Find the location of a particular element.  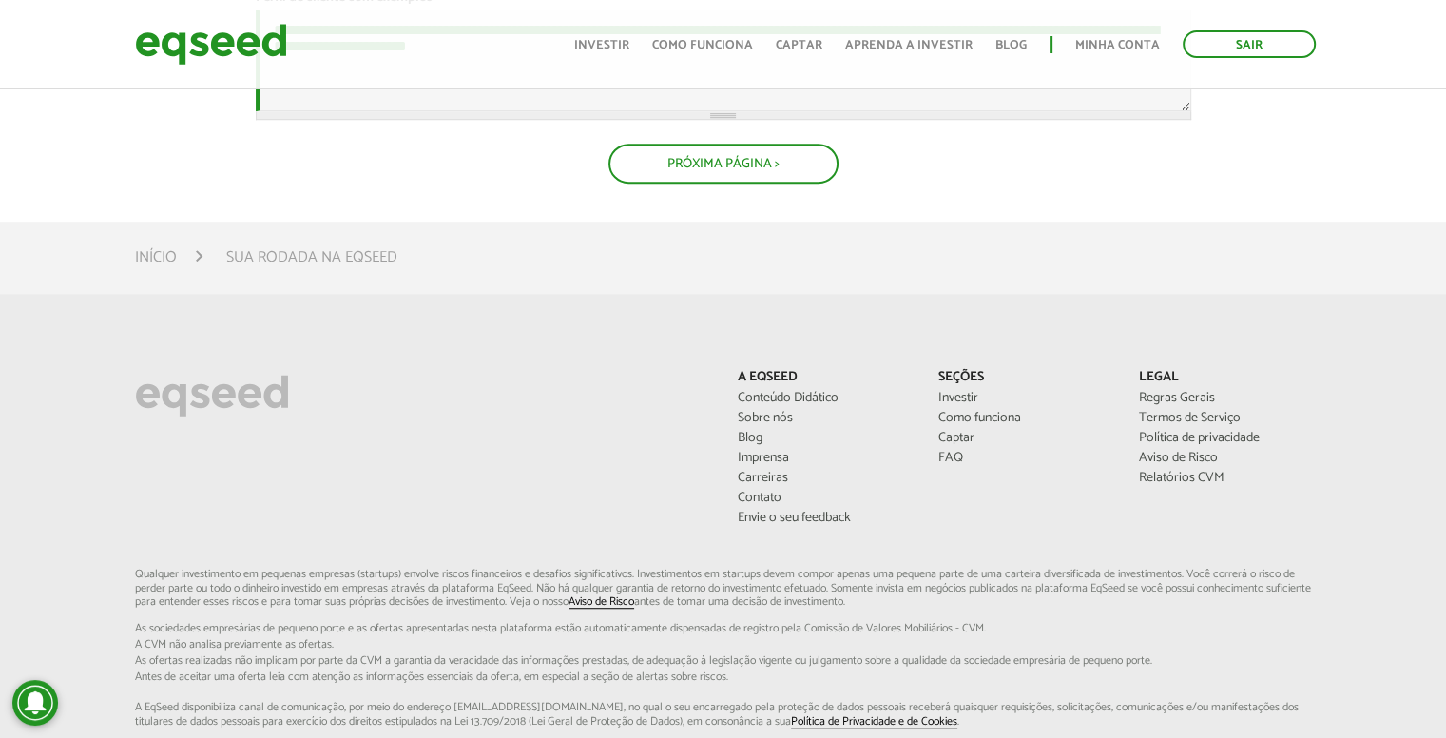

a: Carreiras is located at coordinates (823, 478).